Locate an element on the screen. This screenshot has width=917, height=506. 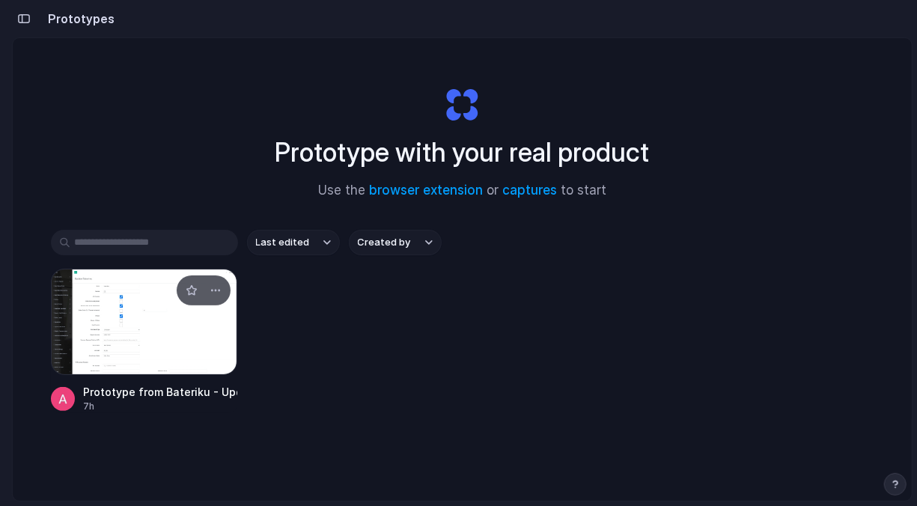
button: Last edited is located at coordinates (293, 242).